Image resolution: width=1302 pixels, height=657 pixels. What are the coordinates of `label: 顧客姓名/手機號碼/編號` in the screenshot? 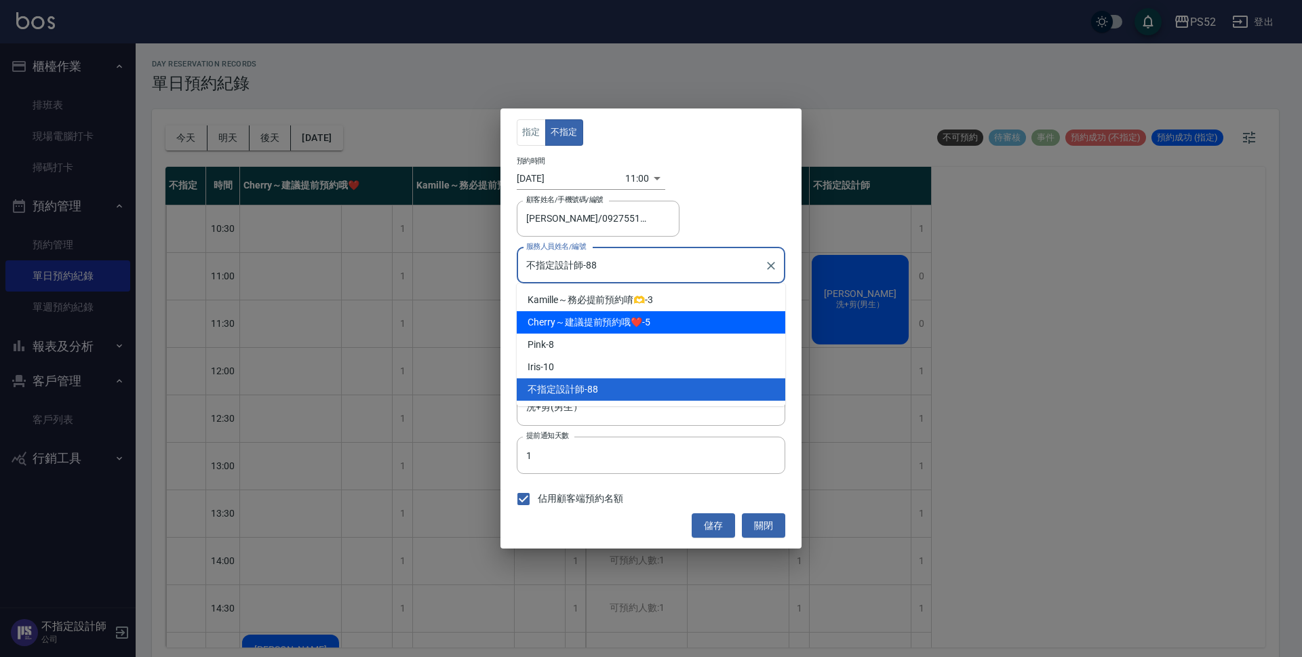 It's located at (565, 199).